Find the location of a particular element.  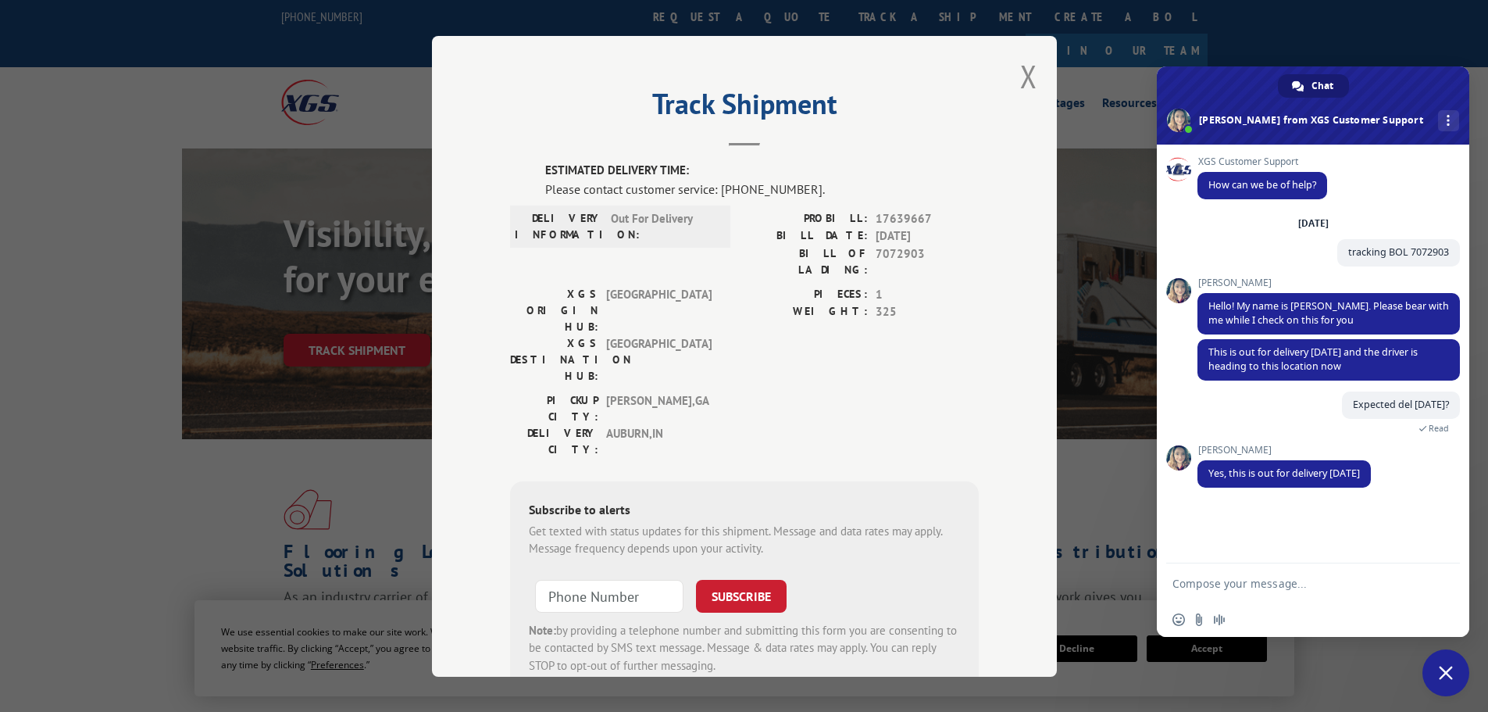

label: BILL DATE: is located at coordinates (806, 236).